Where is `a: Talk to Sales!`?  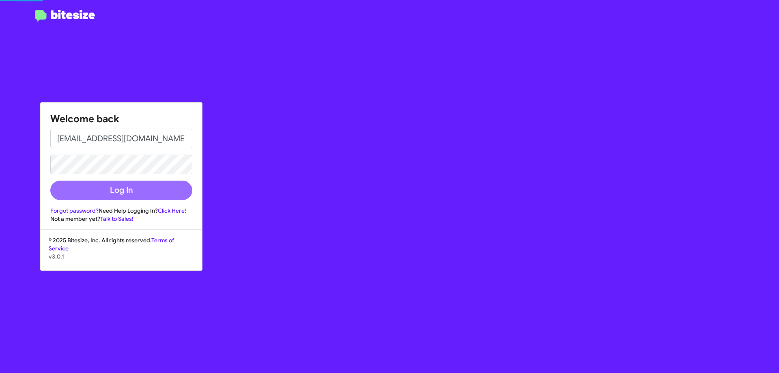 a: Talk to Sales! is located at coordinates (117, 219).